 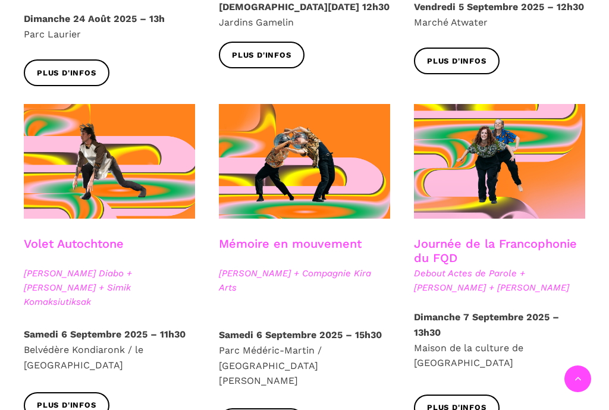 I want to click on strong: Vendredi 5 Septembre 2025 – 12h30, so click(x=499, y=7).